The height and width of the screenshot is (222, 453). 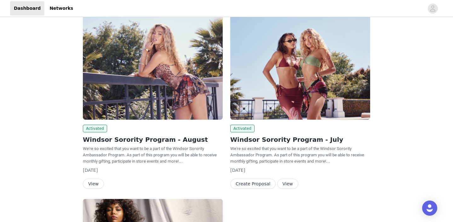 What do you see at coordinates (253, 184) in the screenshot?
I see `button: Create Proposal` at bounding box center [253, 184].